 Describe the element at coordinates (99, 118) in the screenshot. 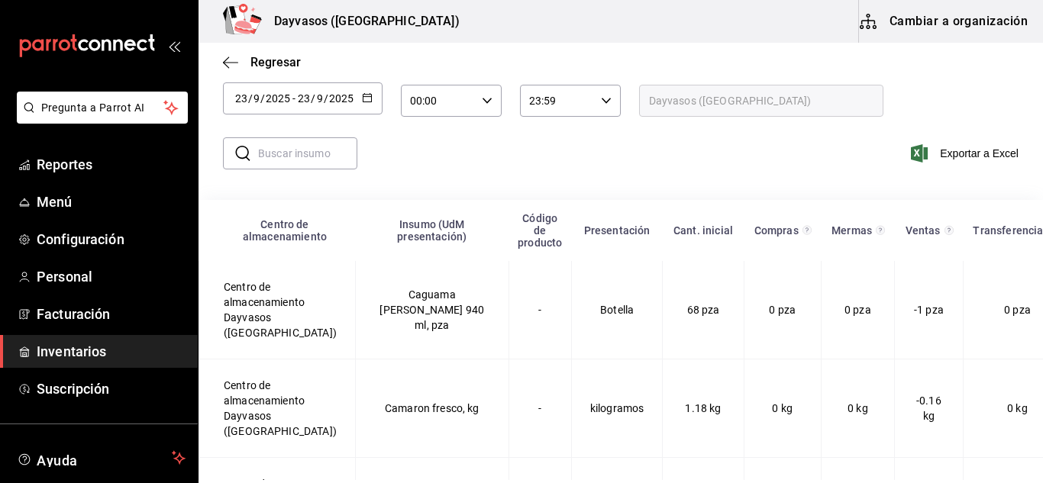

I see `a: Pregunta a Parrot AI` at that location.